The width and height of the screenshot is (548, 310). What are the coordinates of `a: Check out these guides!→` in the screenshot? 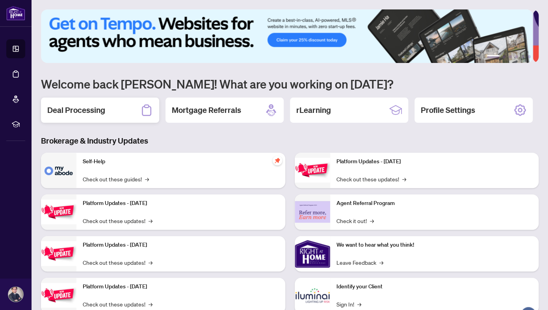 It's located at (116, 179).